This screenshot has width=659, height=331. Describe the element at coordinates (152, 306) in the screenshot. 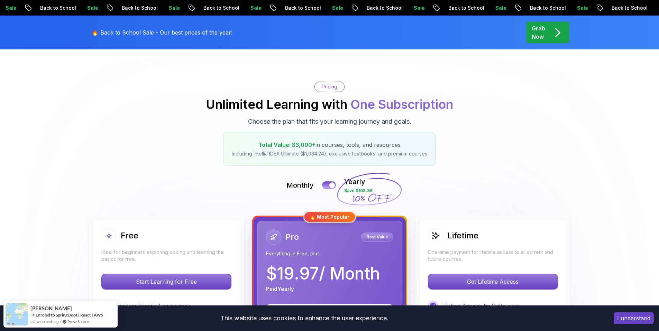

I see `p: Beginner friendly free courses` at that location.